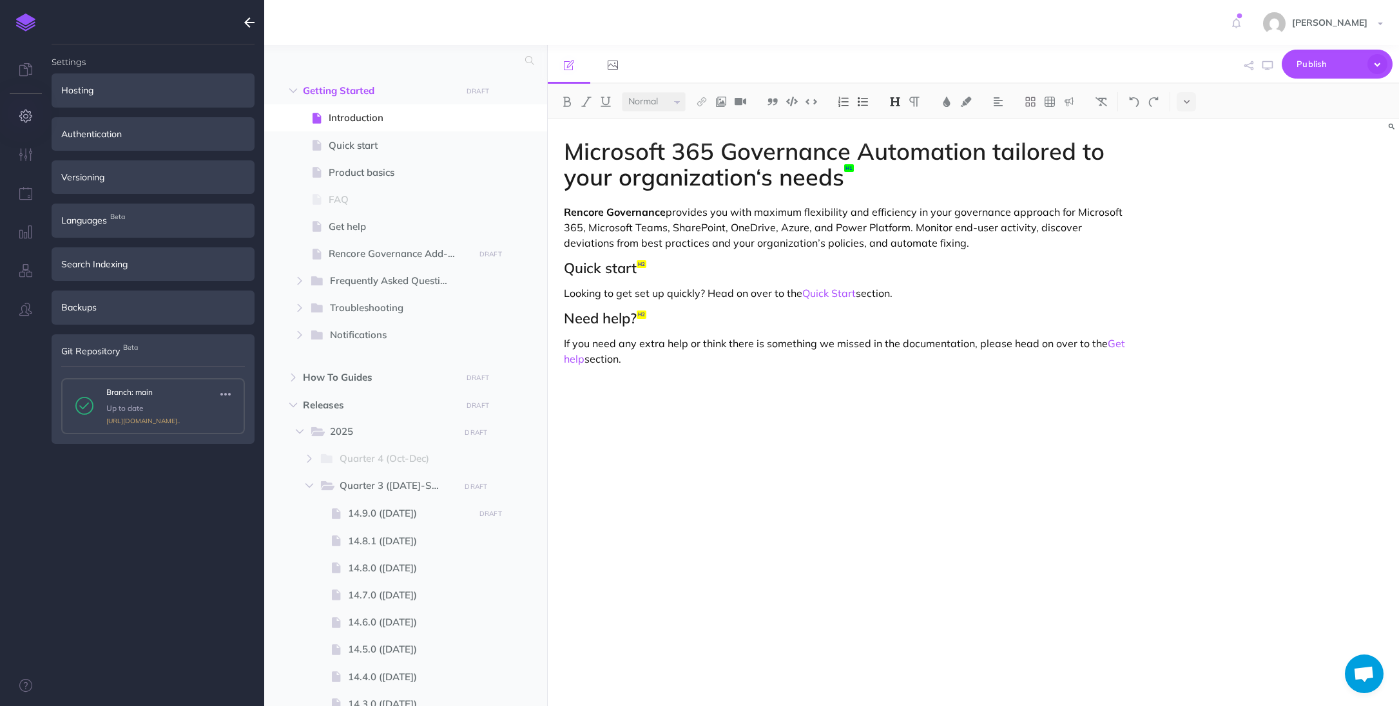  Describe the element at coordinates (378, 378) in the screenshot. I see `span: How To Guides` at that location.